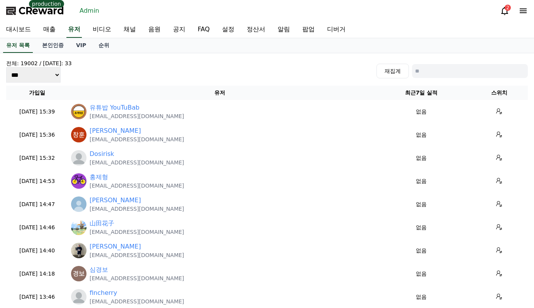 This screenshot has width=534, height=308. Describe the element at coordinates (103, 293) in the screenshot. I see `a: fincherry` at that location.